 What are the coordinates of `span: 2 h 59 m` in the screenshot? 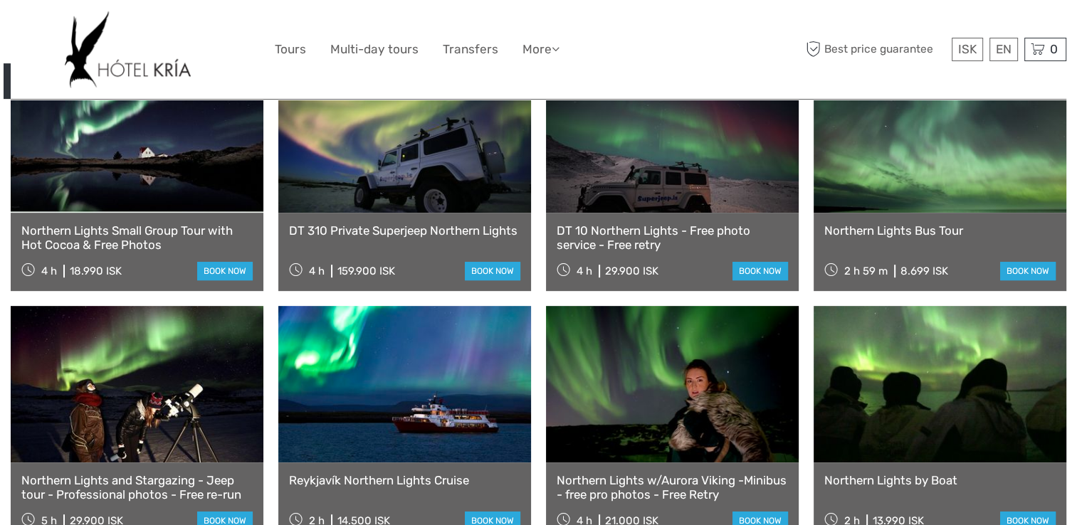 It's located at (865, 271).